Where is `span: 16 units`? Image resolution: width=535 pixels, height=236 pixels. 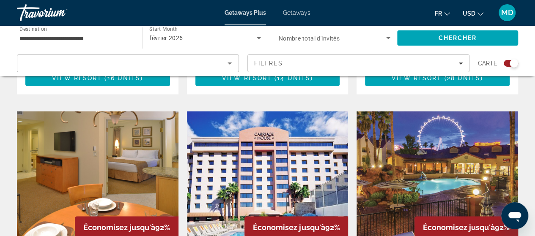 span: 16 units is located at coordinates (124, 78).